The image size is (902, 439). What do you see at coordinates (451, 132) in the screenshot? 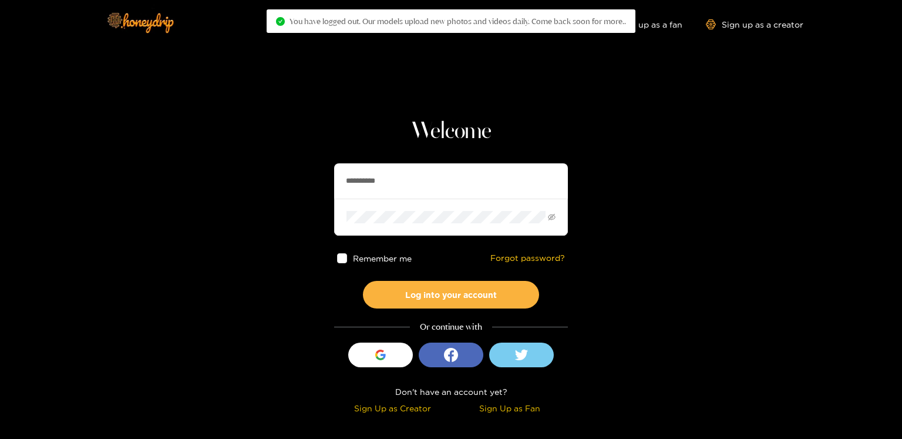
I see `h1: Welcome` at bounding box center [451, 132].